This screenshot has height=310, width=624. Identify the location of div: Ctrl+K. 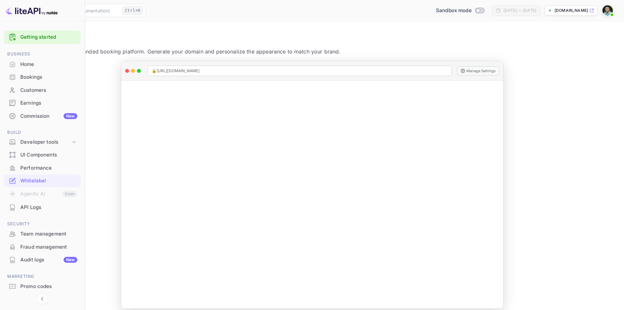
(133, 10).